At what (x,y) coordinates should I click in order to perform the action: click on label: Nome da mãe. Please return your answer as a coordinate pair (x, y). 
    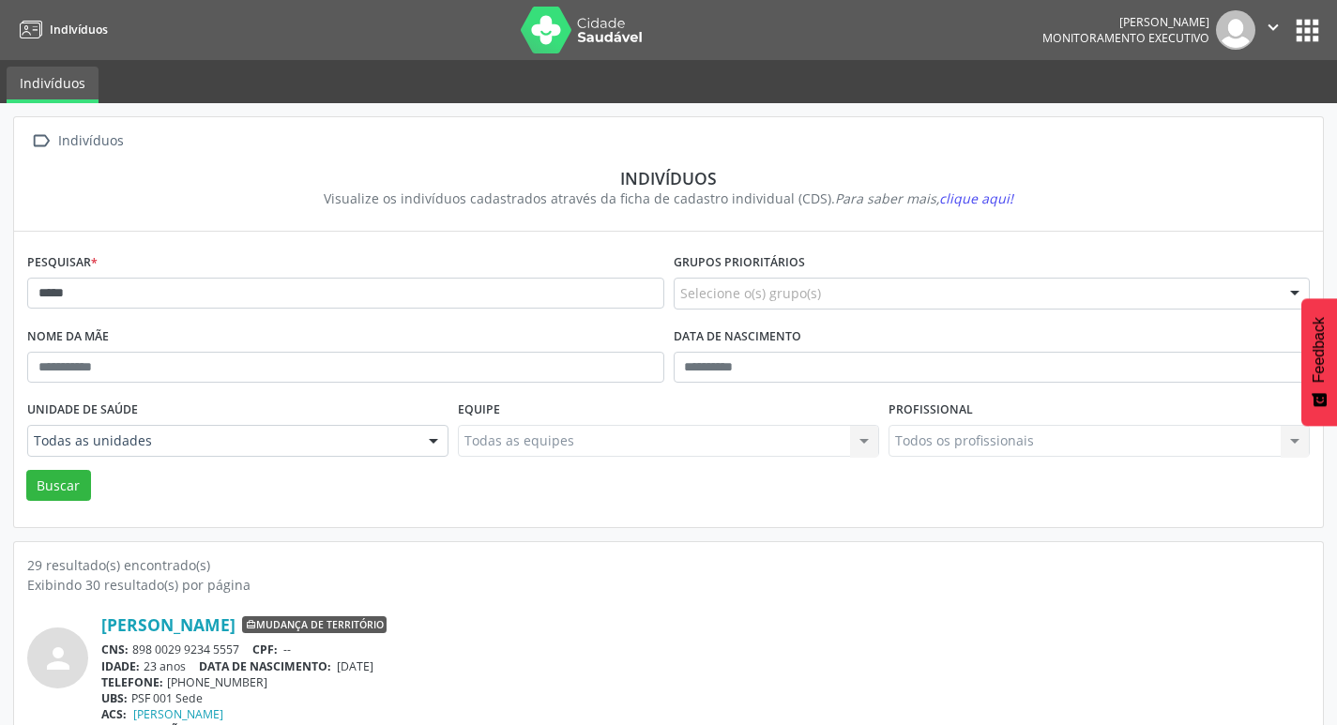
    Looking at the image, I should click on (68, 337).